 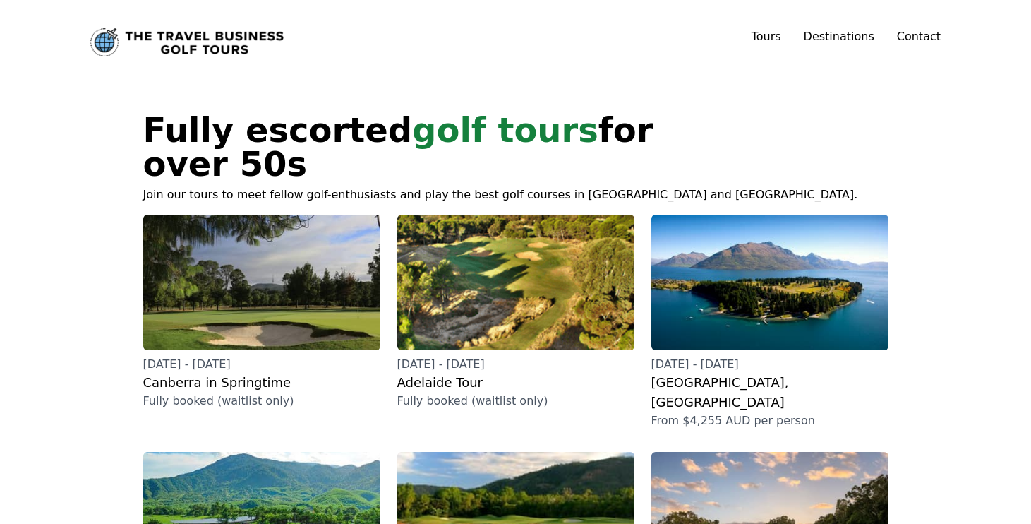 I want to click on a: Tours, so click(x=767, y=36).